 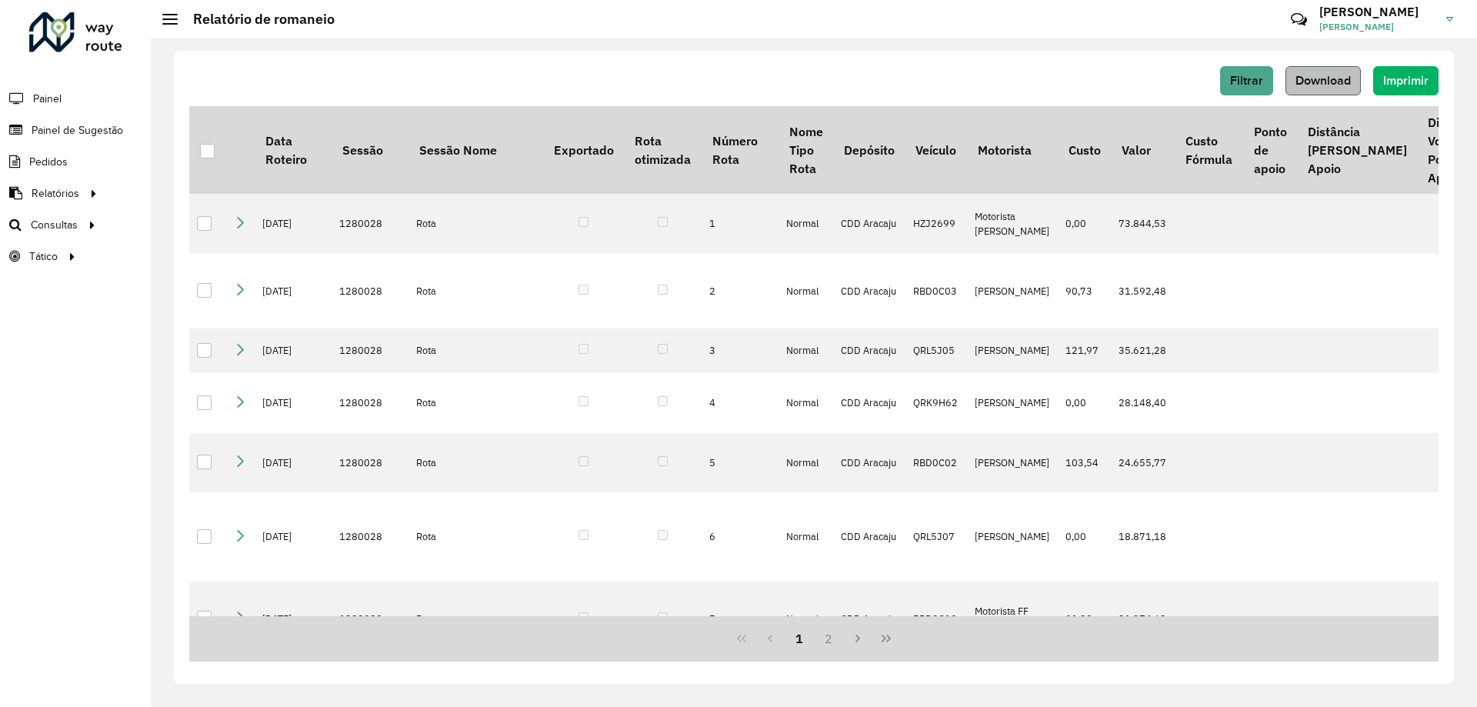 What do you see at coordinates (740, 463) in the screenshot?
I see `td: 5` at bounding box center [740, 463].